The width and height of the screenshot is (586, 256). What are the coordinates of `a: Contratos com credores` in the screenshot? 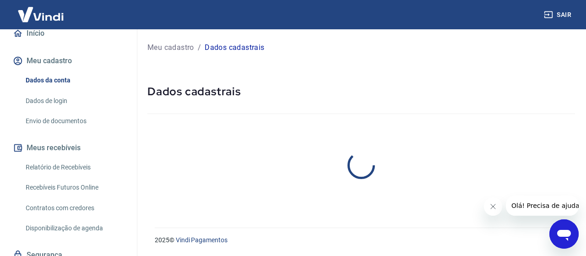 It's located at (74, 208).